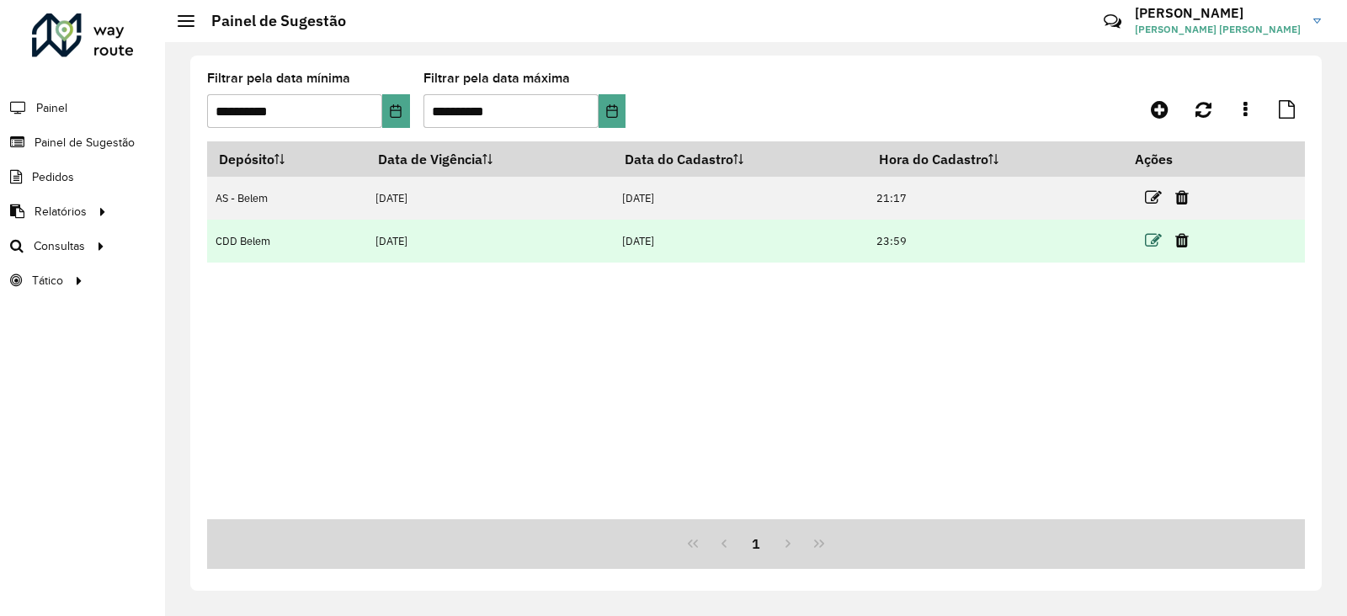 The image size is (1347, 616). I want to click on button: 1, so click(756, 544).